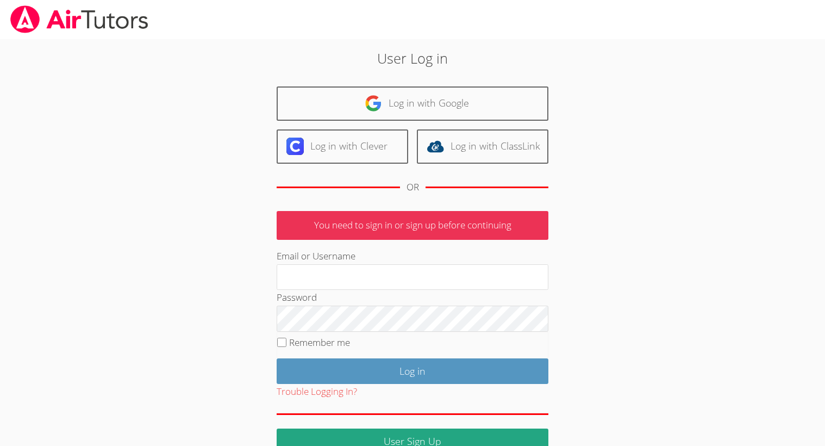  What do you see at coordinates (297, 297) in the screenshot?
I see `label: Password` at bounding box center [297, 297].